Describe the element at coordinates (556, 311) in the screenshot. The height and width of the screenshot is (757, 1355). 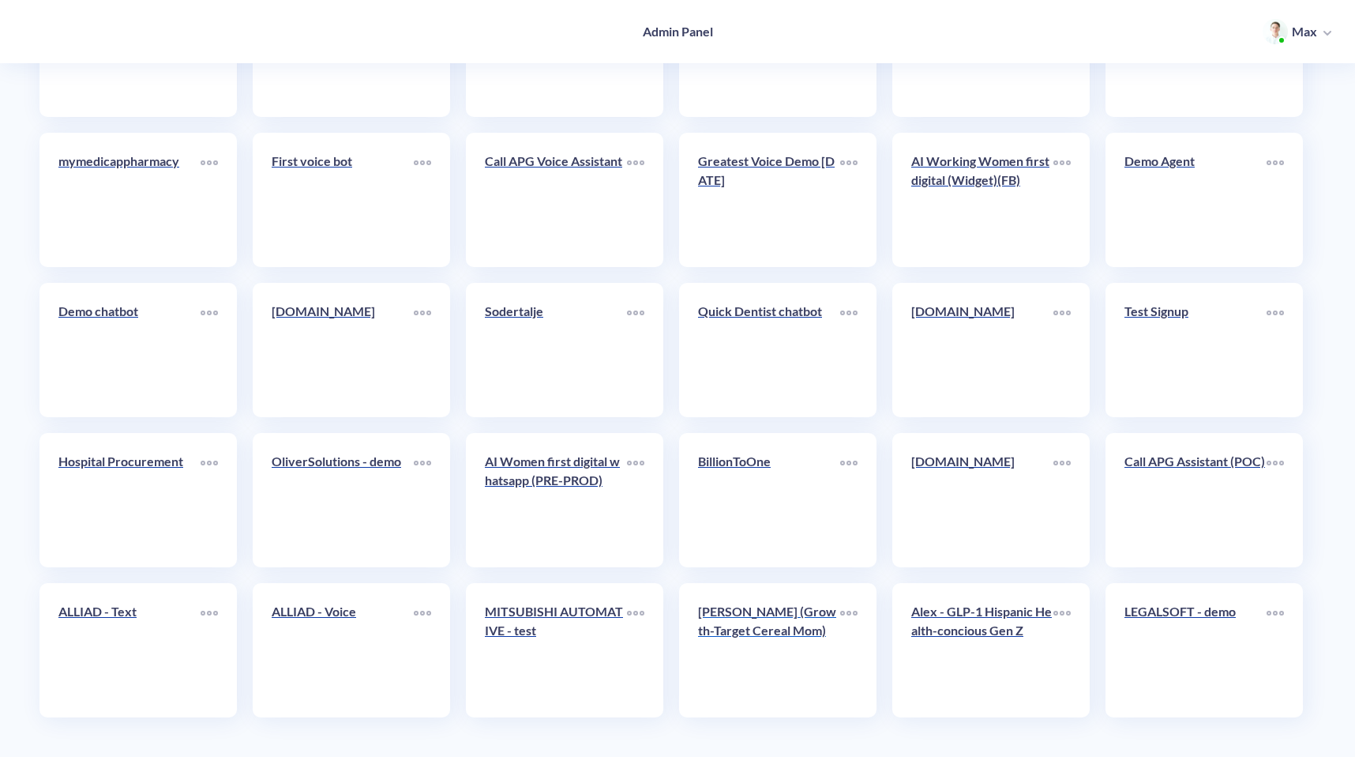
I see `p: Sodertalje` at that location.